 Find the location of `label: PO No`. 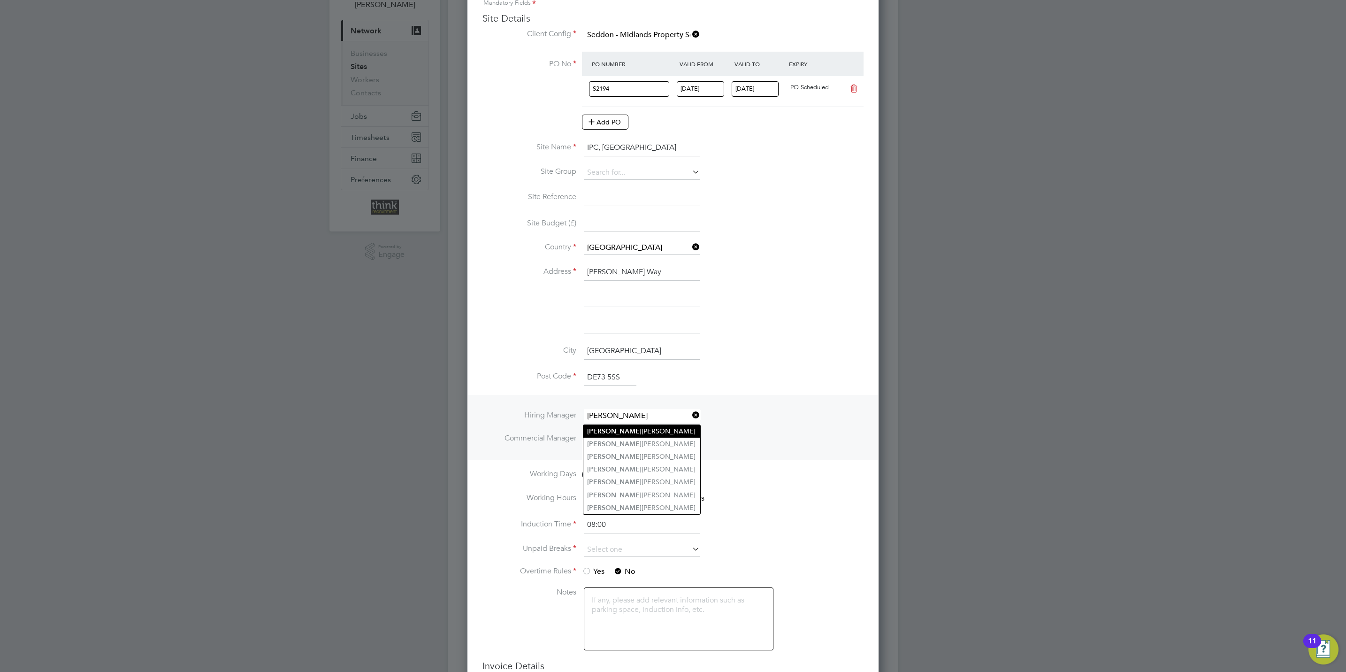

label: PO No is located at coordinates (529, 64).